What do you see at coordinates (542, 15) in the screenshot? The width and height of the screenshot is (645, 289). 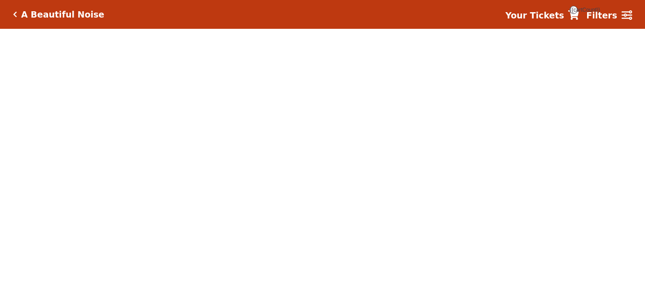 I see `a: Your Tickets {{cartCount}}` at bounding box center [542, 15].